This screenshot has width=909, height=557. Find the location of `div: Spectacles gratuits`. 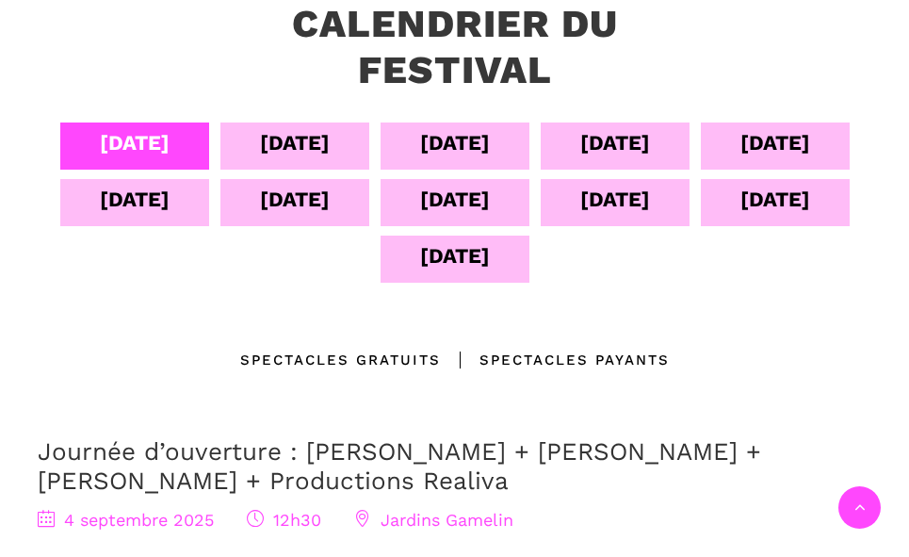

div: Spectacles gratuits is located at coordinates (340, 360).